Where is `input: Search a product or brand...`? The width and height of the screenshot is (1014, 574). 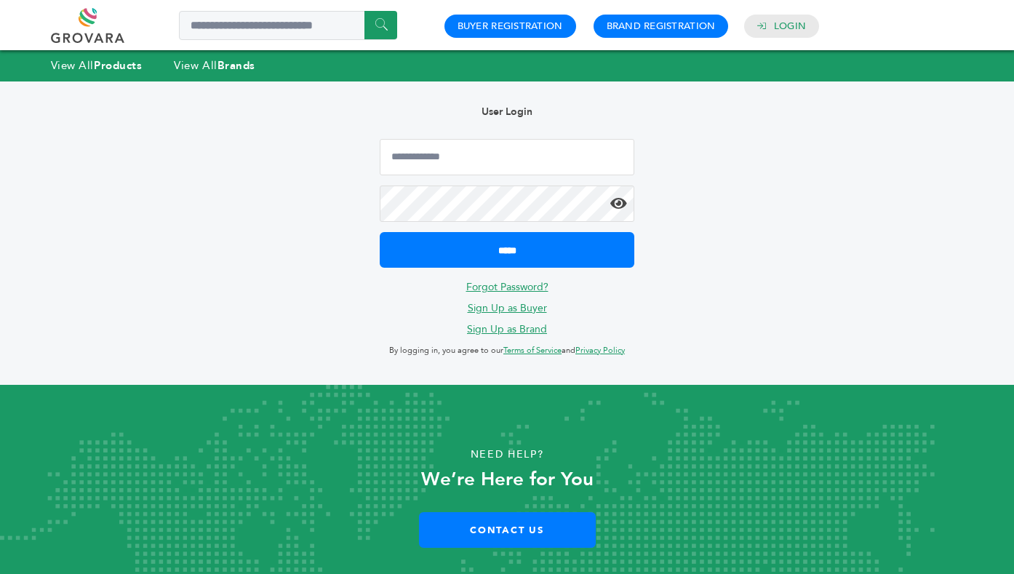
input: Search a product or brand... is located at coordinates (288, 25).